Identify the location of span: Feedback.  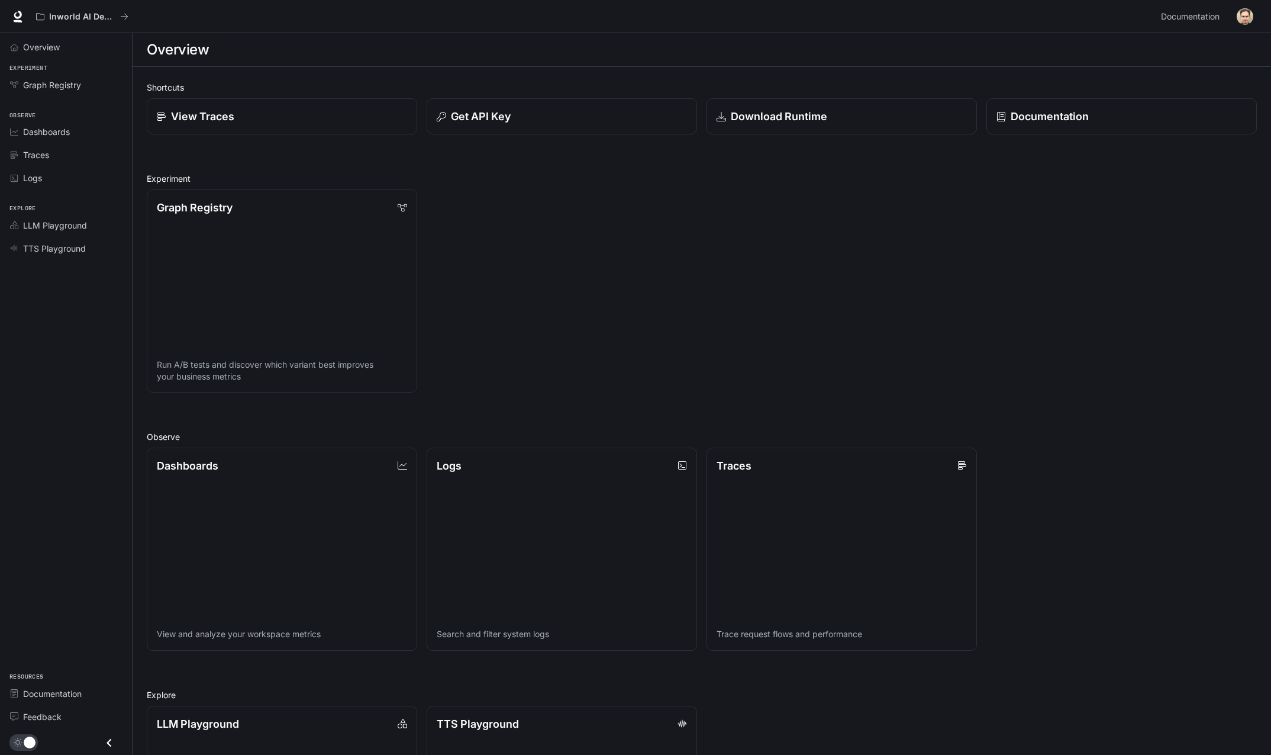
(42, 716).